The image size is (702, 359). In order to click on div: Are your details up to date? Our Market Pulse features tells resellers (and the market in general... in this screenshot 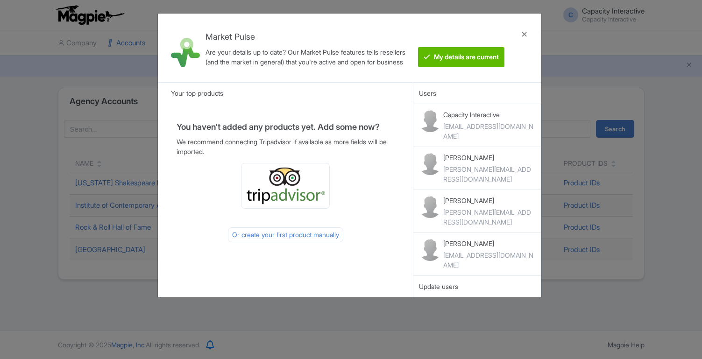, I will do `click(307, 57)`.